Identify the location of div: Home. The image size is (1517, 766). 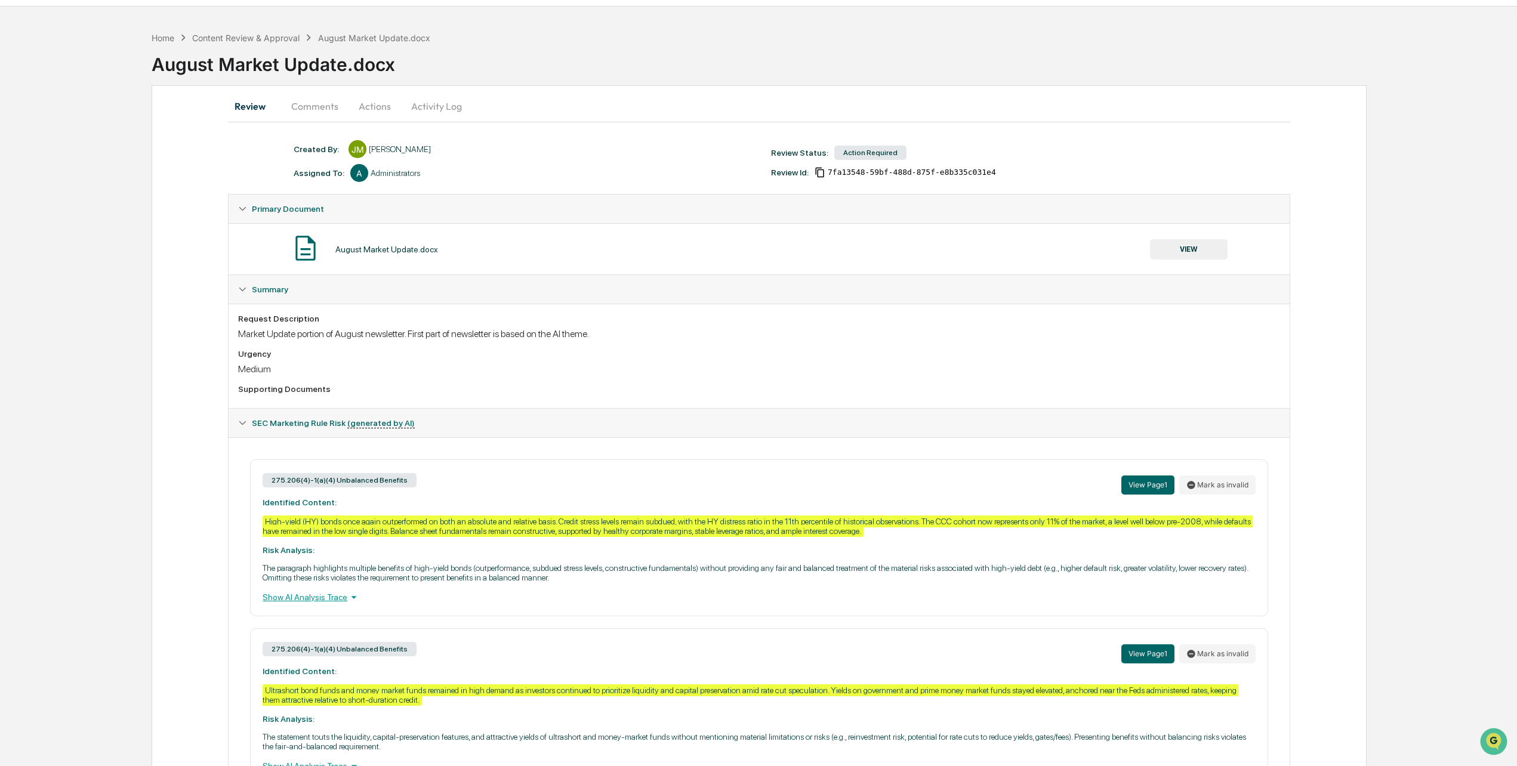
(163, 38).